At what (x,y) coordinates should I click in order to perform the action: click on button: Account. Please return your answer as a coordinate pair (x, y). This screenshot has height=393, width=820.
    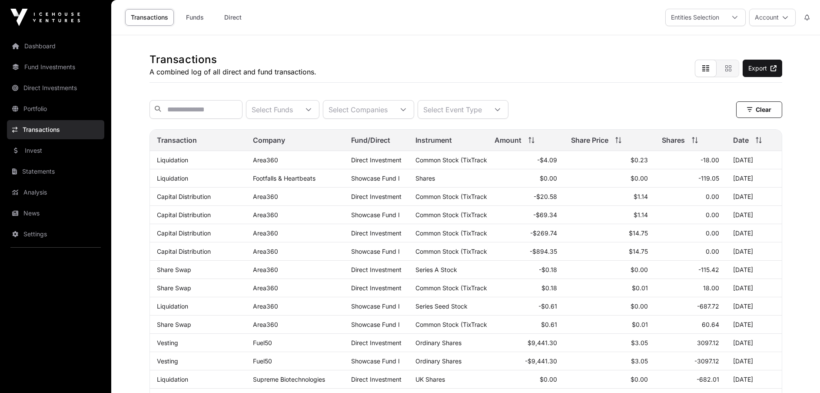
    Looking at the image, I should click on (772, 17).